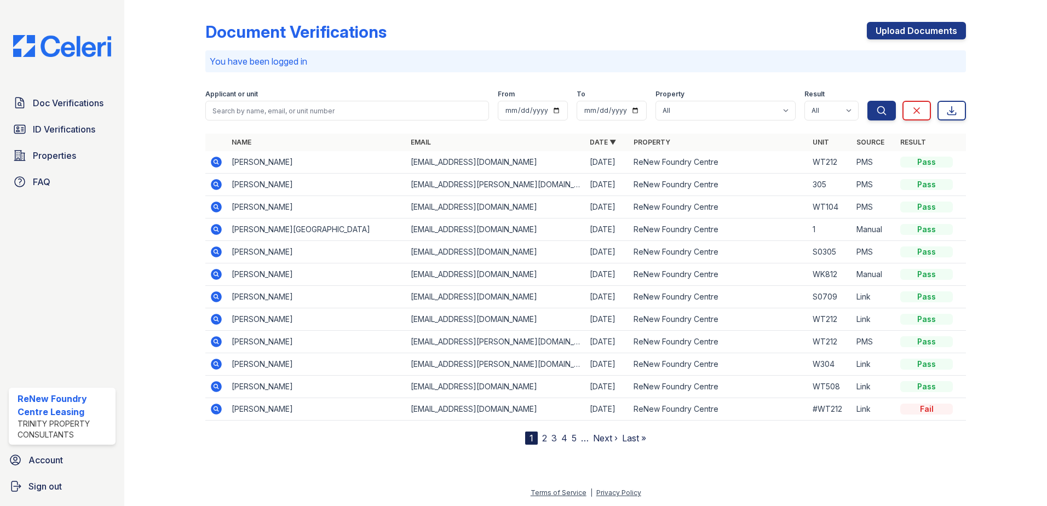 Image resolution: width=1047 pixels, height=506 pixels. Describe the element at coordinates (62, 103) in the screenshot. I see `a: Doc Verifications` at that location.